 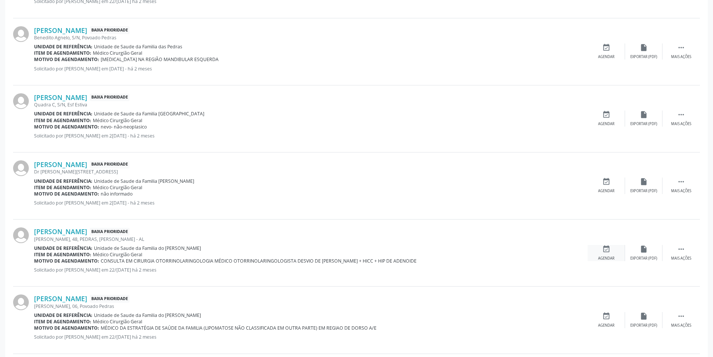 I want to click on span: não informado, so click(x=116, y=193).